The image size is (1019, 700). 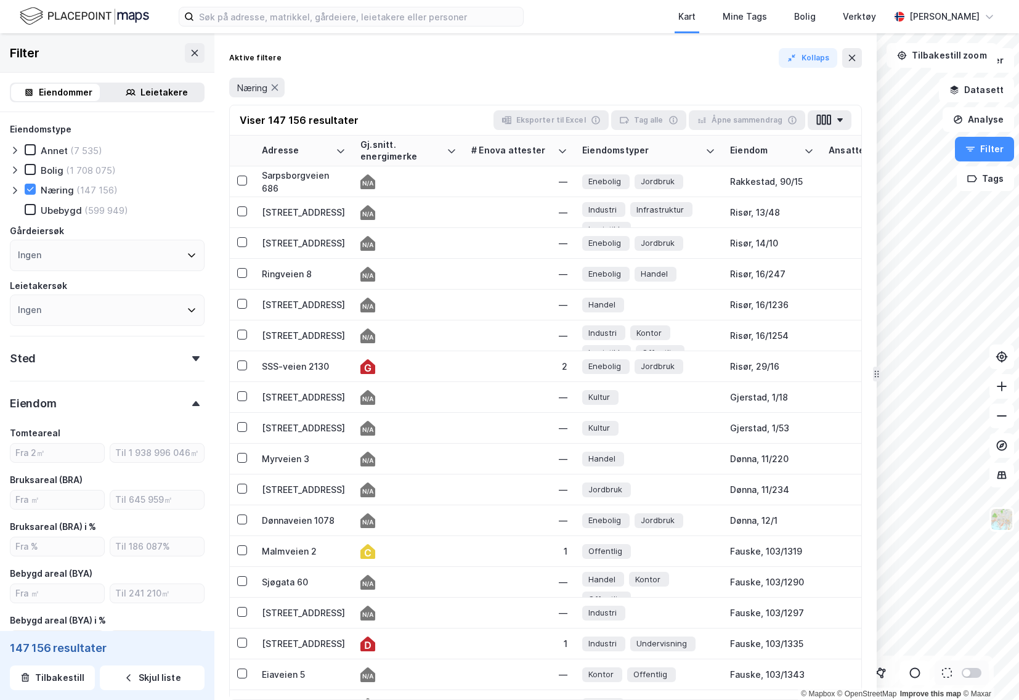 I want to click on div: 29, so click(x=862, y=212).